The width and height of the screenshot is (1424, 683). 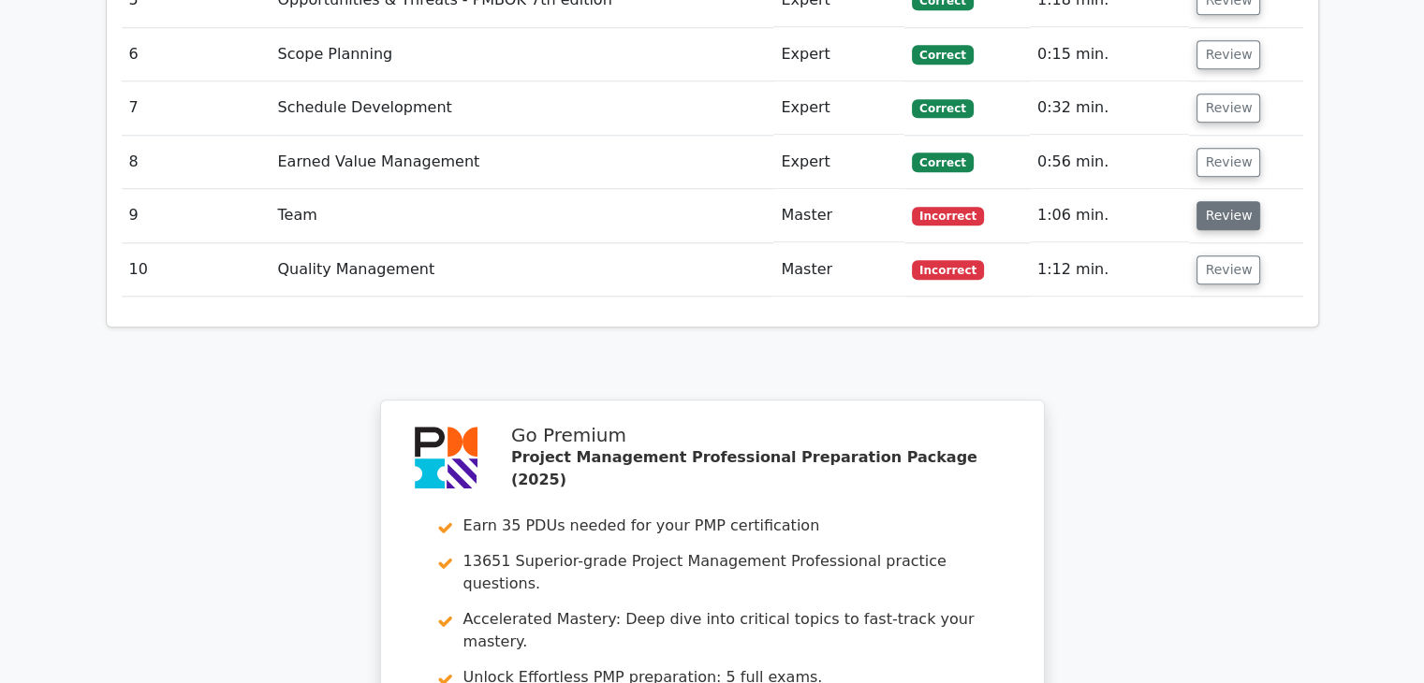 What do you see at coordinates (1109, 215) in the screenshot?
I see `td: 1:06 min.` at bounding box center [1109, 215].